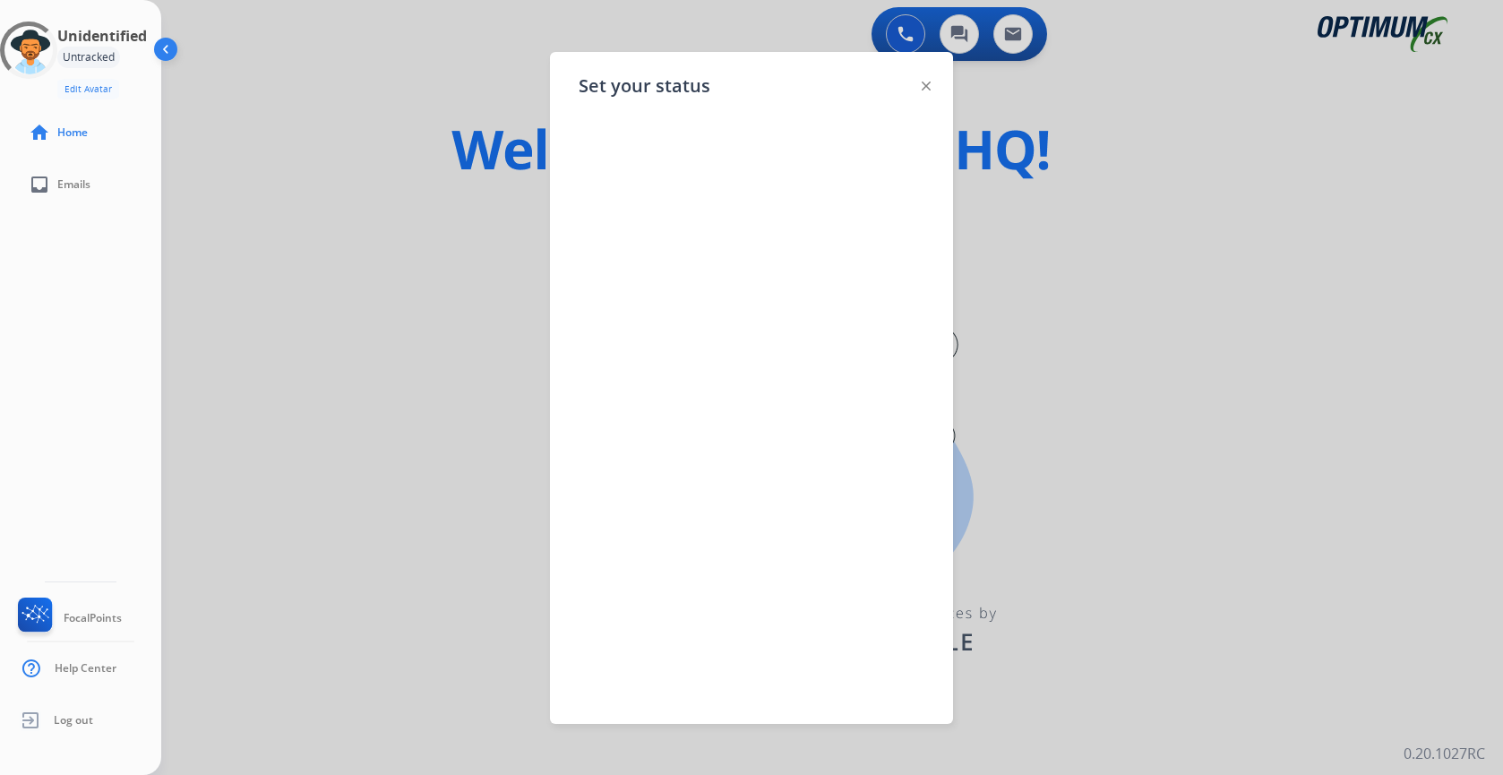 The height and width of the screenshot is (775, 1503). I want to click on span: Help Center, so click(85, 668).